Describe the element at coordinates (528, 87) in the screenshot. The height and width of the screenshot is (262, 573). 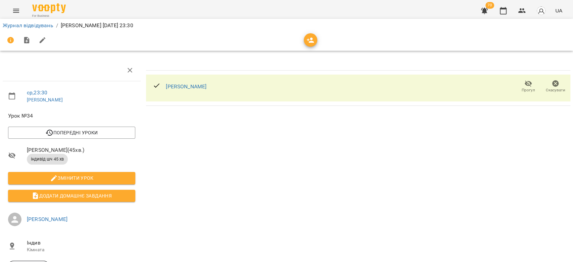
I see `button: Прогул` at that location.